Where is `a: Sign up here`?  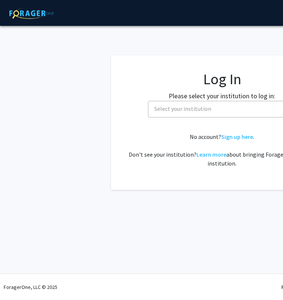 a: Sign up here is located at coordinates (237, 137).